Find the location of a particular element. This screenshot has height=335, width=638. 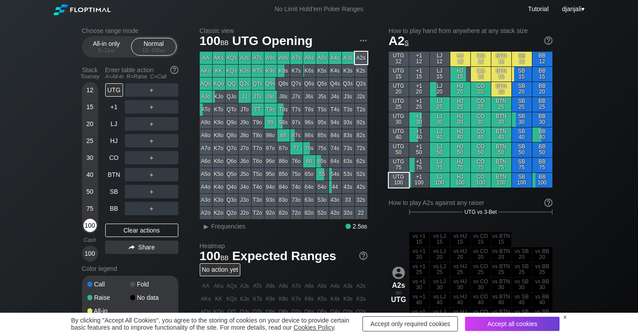

div: 73o is located at coordinates (296, 200).